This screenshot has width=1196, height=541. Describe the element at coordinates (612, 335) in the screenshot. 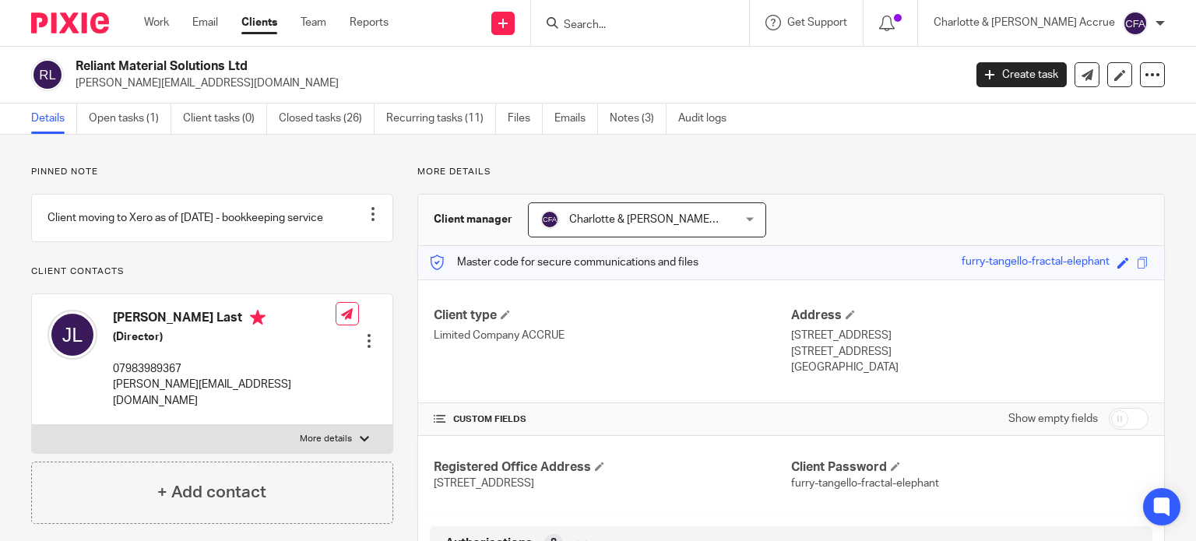

I see `p: Limited Company ACCRUE` at that location.